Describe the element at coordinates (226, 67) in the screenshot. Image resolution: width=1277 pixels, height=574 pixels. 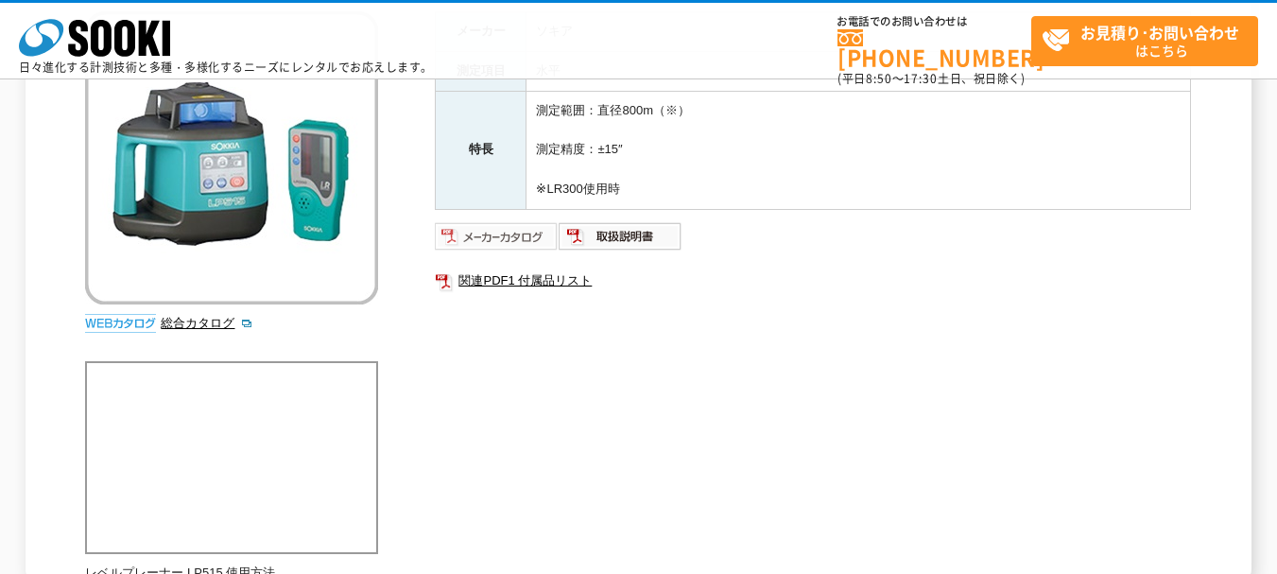
I see `p: 日々進化する計測技術と多種・多様化するニーズにレンタルでお応えします。` at that location.